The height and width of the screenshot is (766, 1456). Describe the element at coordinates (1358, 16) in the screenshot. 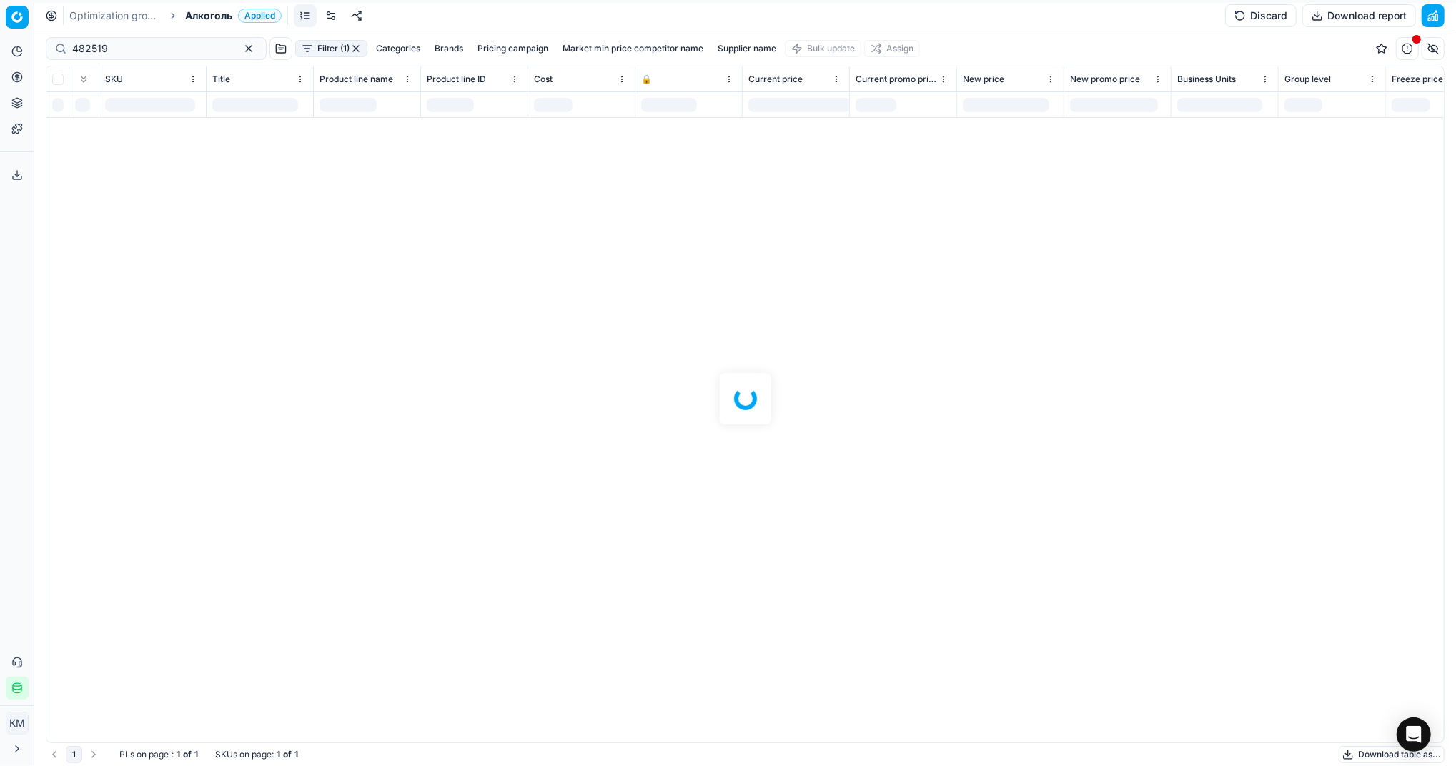

I see `button: Download report` at that location.